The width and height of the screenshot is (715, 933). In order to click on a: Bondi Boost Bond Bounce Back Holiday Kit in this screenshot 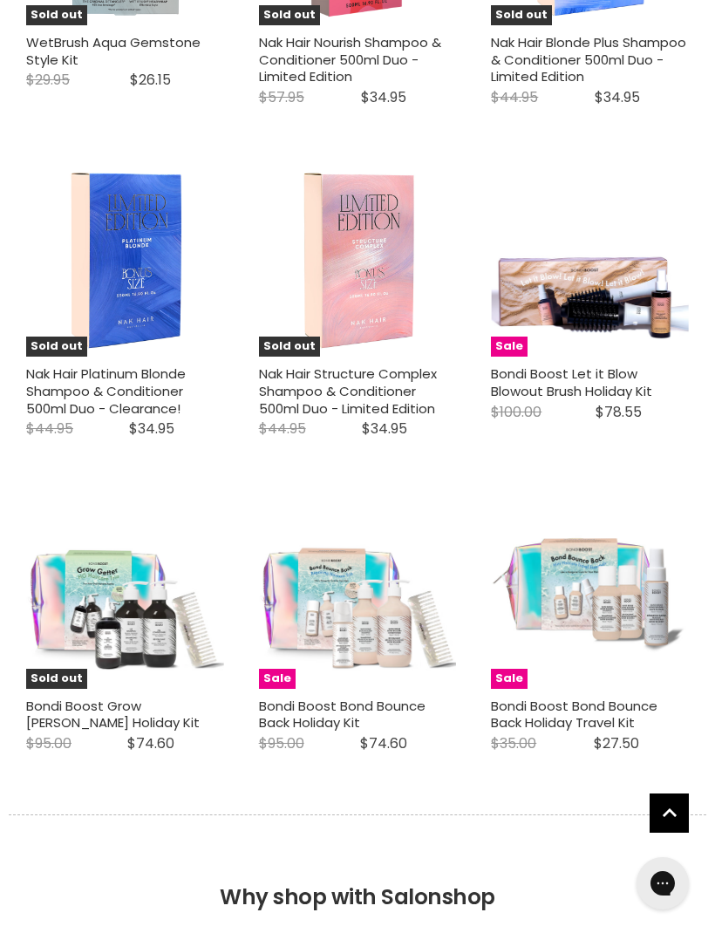, I will do `click(342, 714)`.